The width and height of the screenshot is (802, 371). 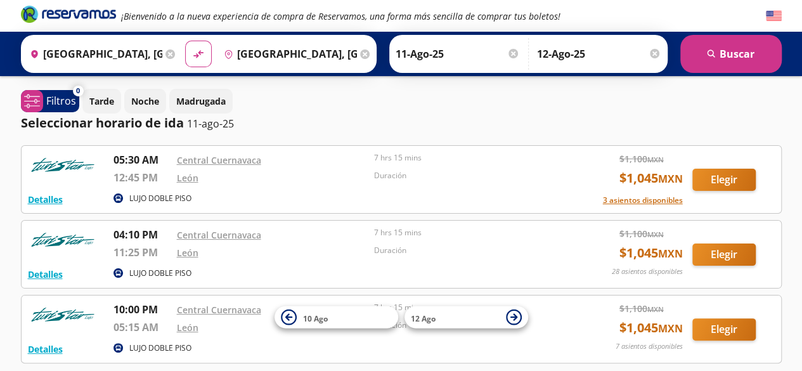 What do you see at coordinates (643, 200) in the screenshot?
I see `button: 3 asientos disponibles` at bounding box center [643, 200].